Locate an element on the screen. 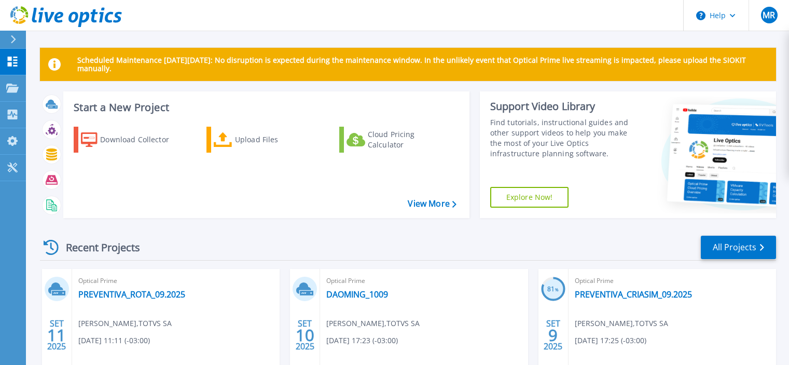 Image resolution: width=789 pixels, height=365 pixels. a: DAOMING_1009 is located at coordinates (357, 294).